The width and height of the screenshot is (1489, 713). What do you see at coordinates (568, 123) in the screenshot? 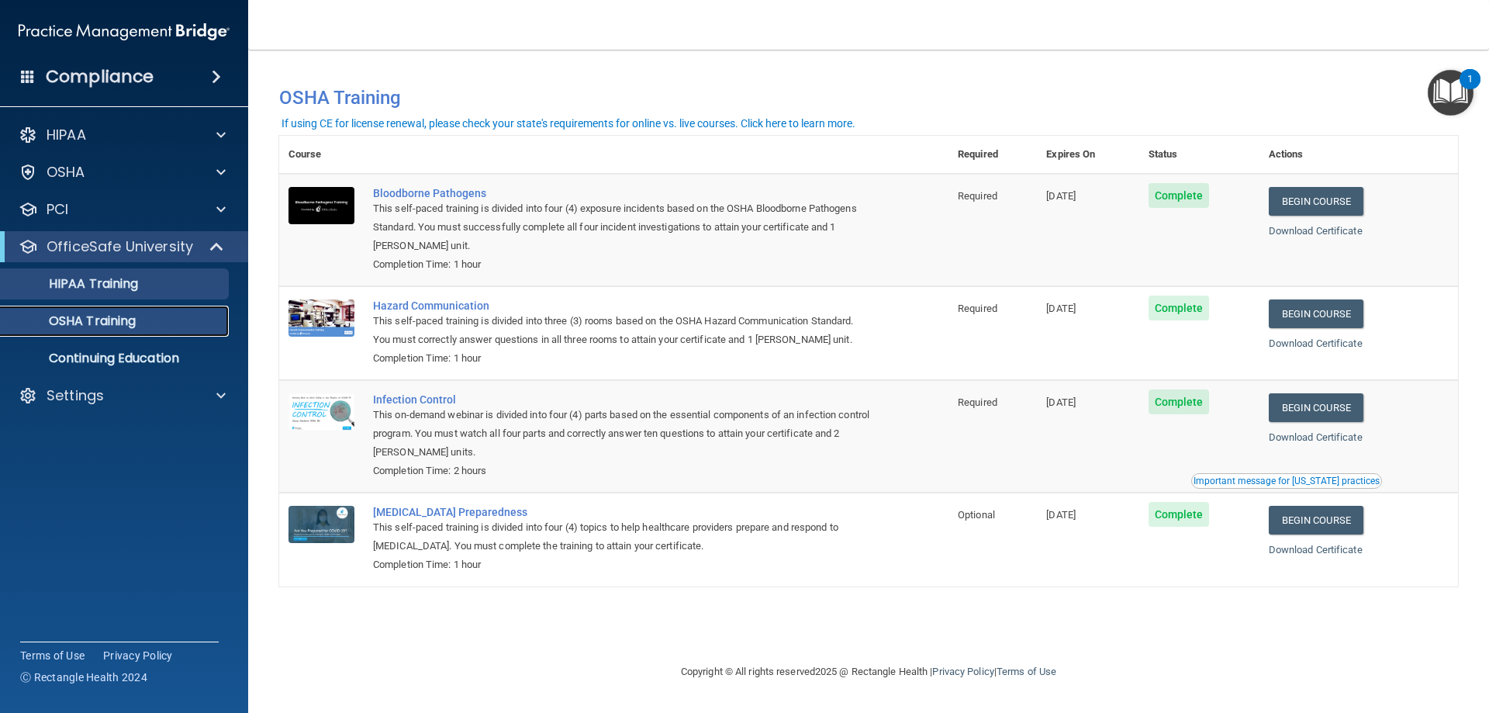
I see `button: If using CE for license renewal, please check your state's requirements for online vs. live cours...` at bounding box center [568, 123].